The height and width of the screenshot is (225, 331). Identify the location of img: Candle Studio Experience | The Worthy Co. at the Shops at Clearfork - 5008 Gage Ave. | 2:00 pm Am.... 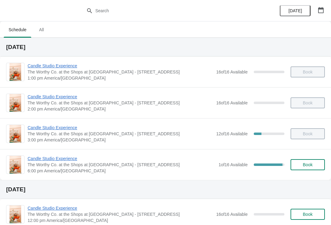
(15, 103).